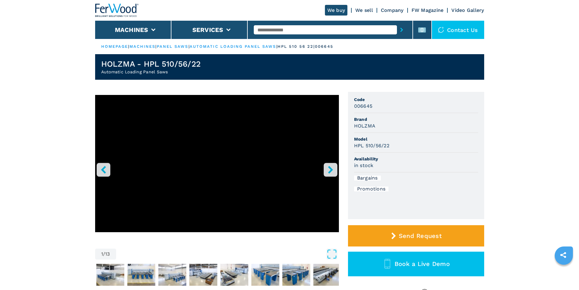 Image resolution: width=579 pixels, height=290 pixels. What do you see at coordinates (416, 236) in the screenshot?
I see `button: Send Request` at bounding box center [416, 236].